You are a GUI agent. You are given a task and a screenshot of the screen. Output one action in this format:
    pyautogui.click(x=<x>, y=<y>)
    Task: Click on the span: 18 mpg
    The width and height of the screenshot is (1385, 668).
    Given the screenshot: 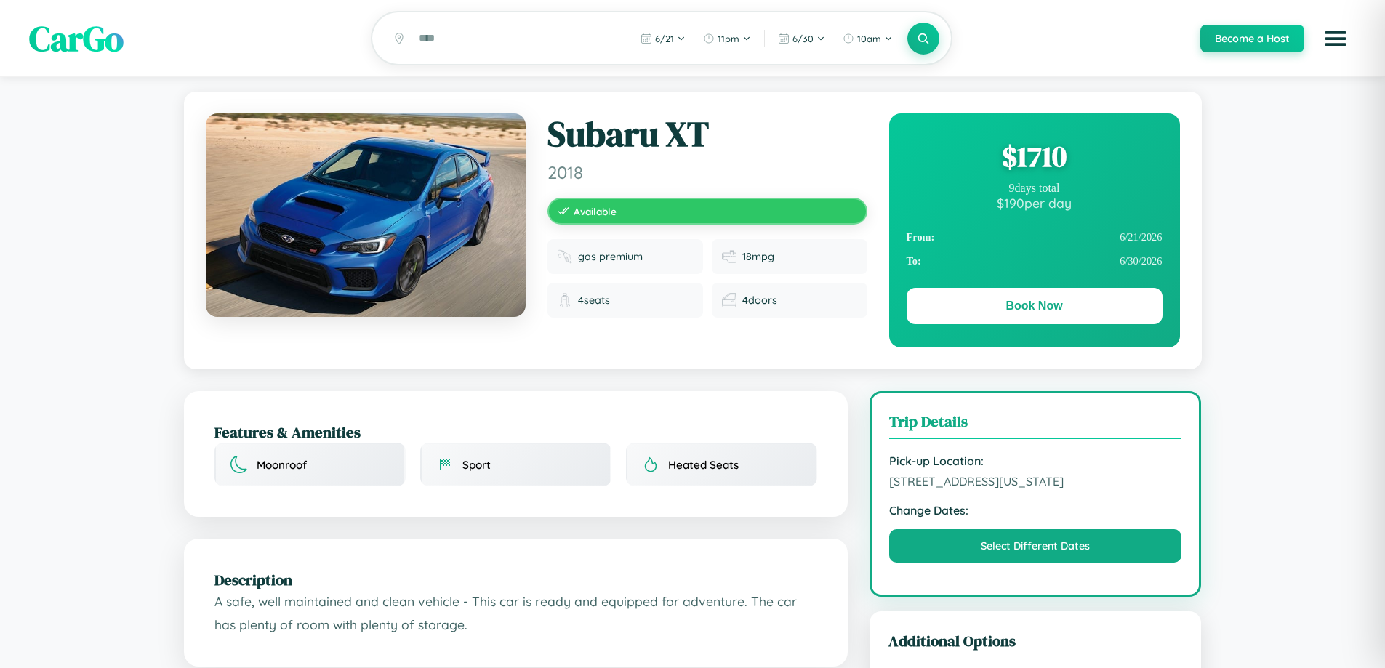 What is the action you would take?
    pyautogui.click(x=758, y=257)
    